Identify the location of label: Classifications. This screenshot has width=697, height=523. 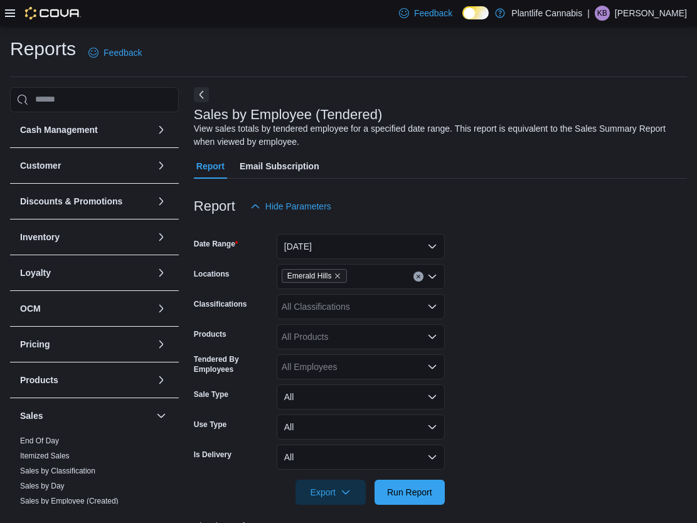
(220, 304).